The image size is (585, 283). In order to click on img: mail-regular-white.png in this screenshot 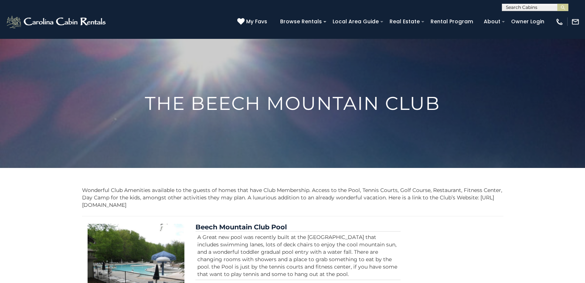, I will do `click(575, 22)`.